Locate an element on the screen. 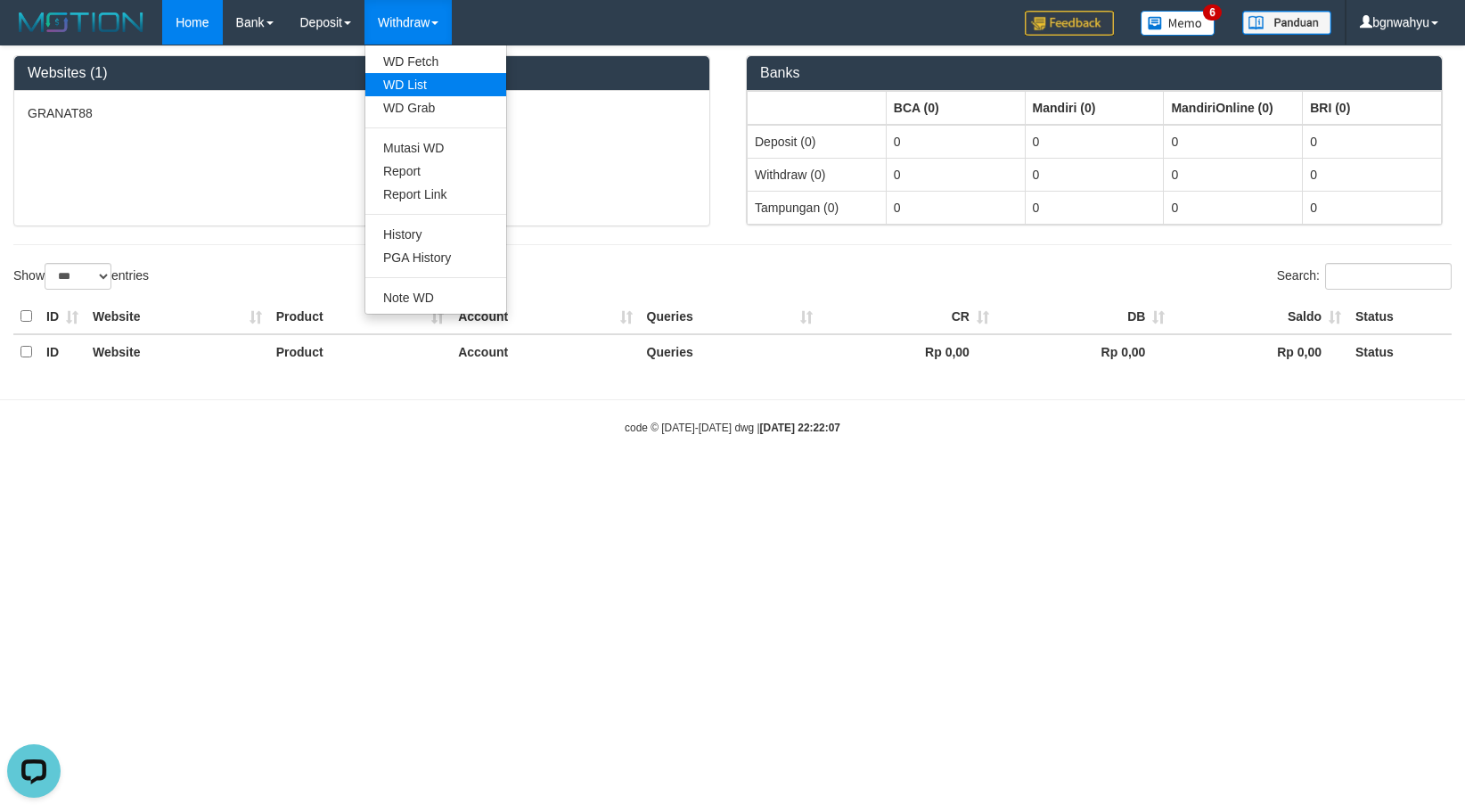 Image resolution: width=1465 pixels, height=812 pixels. input: Search: is located at coordinates (1388, 276).